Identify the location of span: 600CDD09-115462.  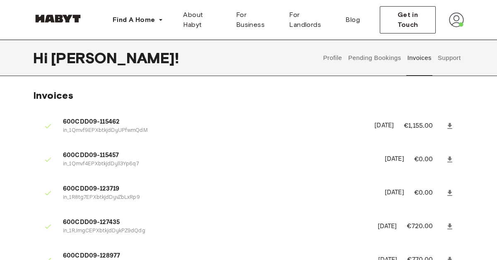
(214, 122).